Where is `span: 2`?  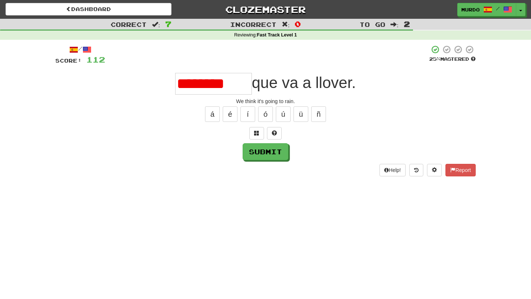
span: 2 is located at coordinates (406, 24).